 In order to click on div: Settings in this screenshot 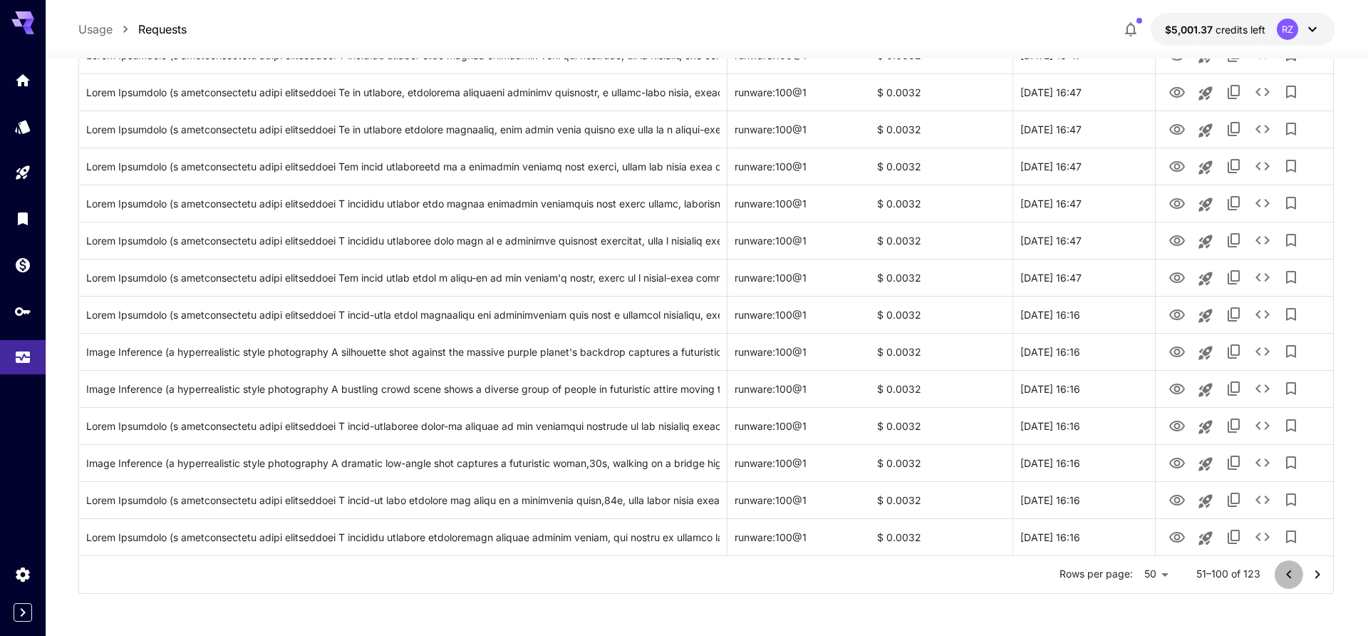, I will do `click(23, 574)`.